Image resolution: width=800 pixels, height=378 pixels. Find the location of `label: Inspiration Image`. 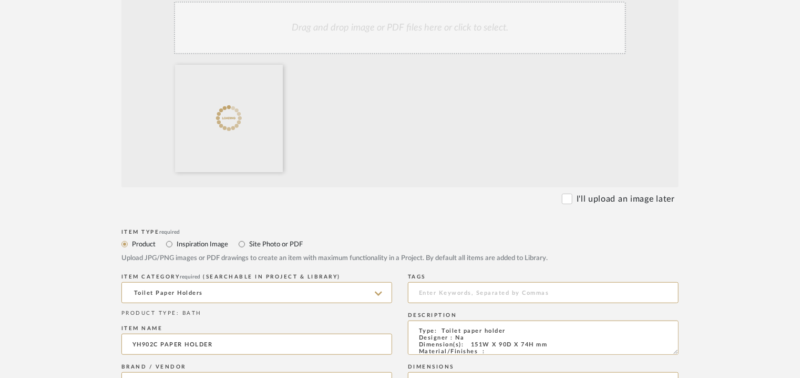

label: Inspiration Image is located at coordinates (202, 244).